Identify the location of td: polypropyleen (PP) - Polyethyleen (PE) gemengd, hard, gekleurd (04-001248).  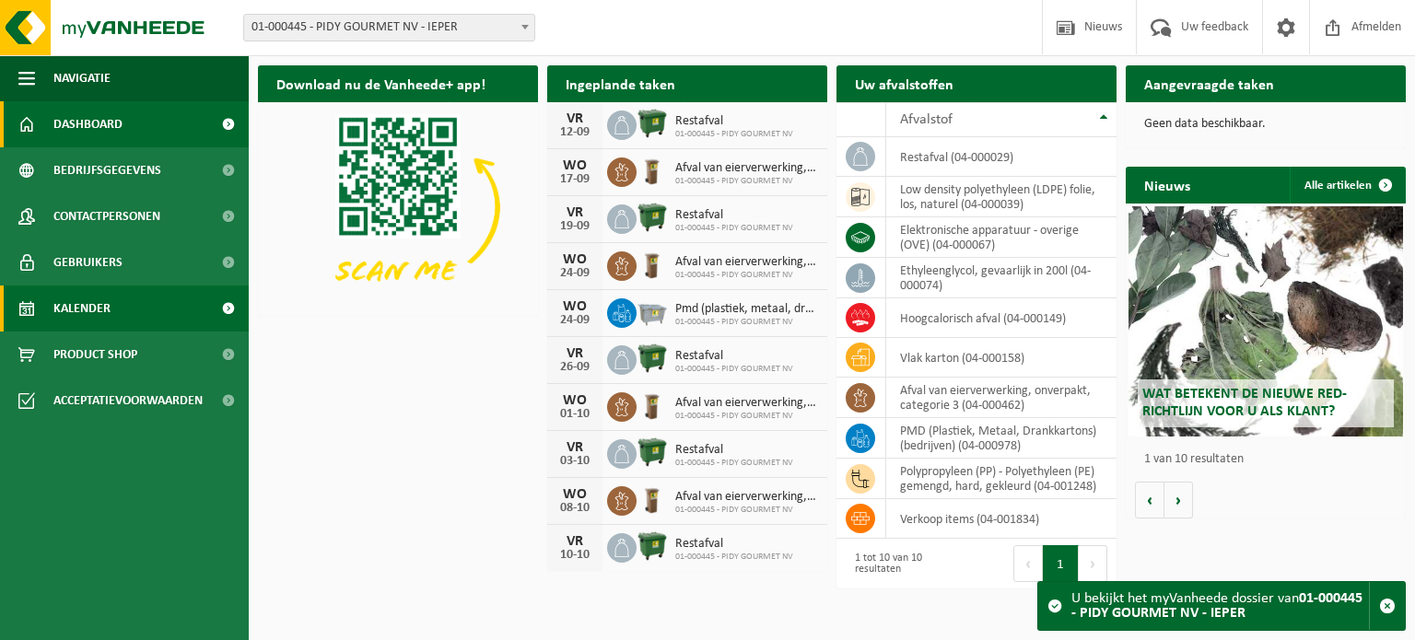
(1002, 479).